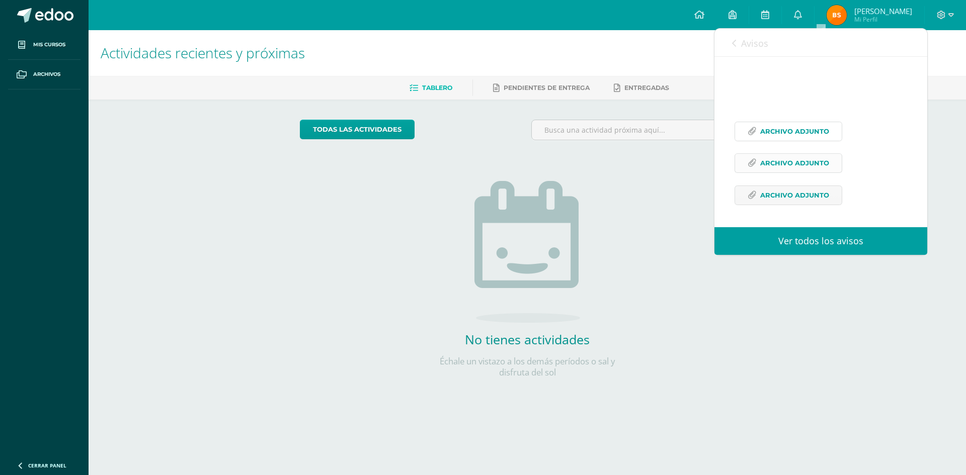 The width and height of the screenshot is (966, 475). Describe the element at coordinates (431, 88) in the screenshot. I see `a: Tablero` at that location.